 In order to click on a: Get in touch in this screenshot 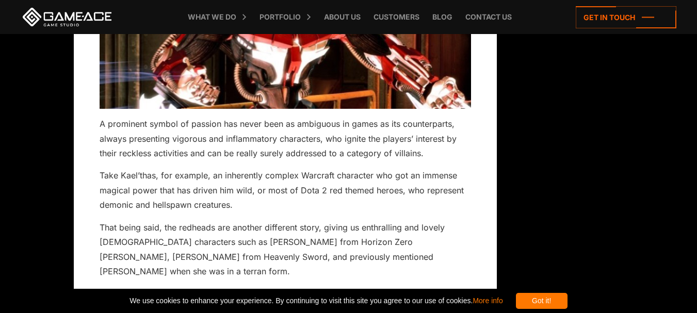, I will do `click(626, 17)`.